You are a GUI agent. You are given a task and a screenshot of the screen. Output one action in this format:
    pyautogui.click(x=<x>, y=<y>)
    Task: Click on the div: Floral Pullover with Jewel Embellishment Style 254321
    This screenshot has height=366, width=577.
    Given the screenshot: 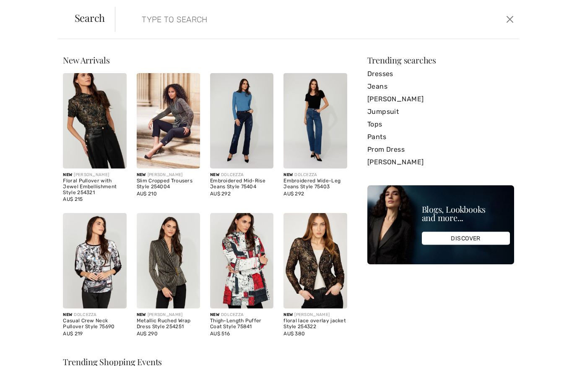 What is the action you would take?
    pyautogui.click(x=94, y=186)
    